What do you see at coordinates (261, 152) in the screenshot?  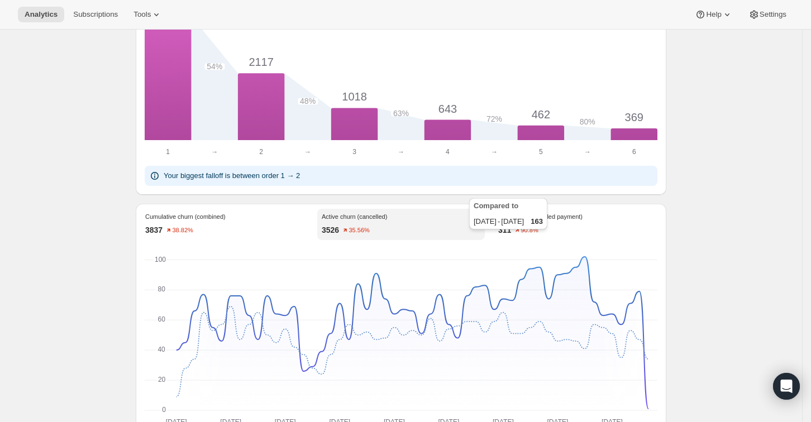 I see `text: 2` at bounding box center [261, 152].